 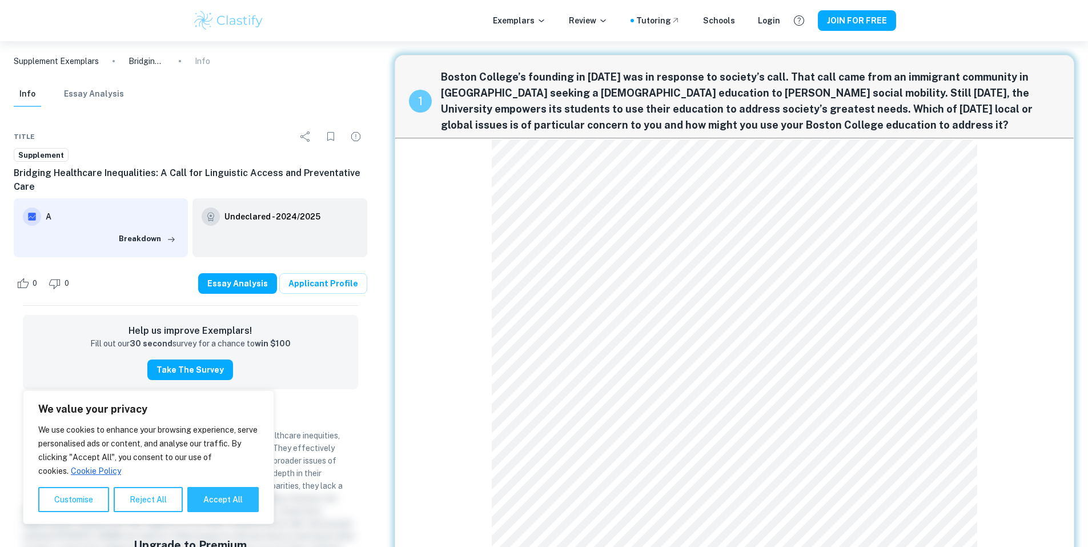 What do you see at coordinates (190, 344) in the screenshot?
I see `p: Fill out our survey for a chance to` at bounding box center [190, 344].